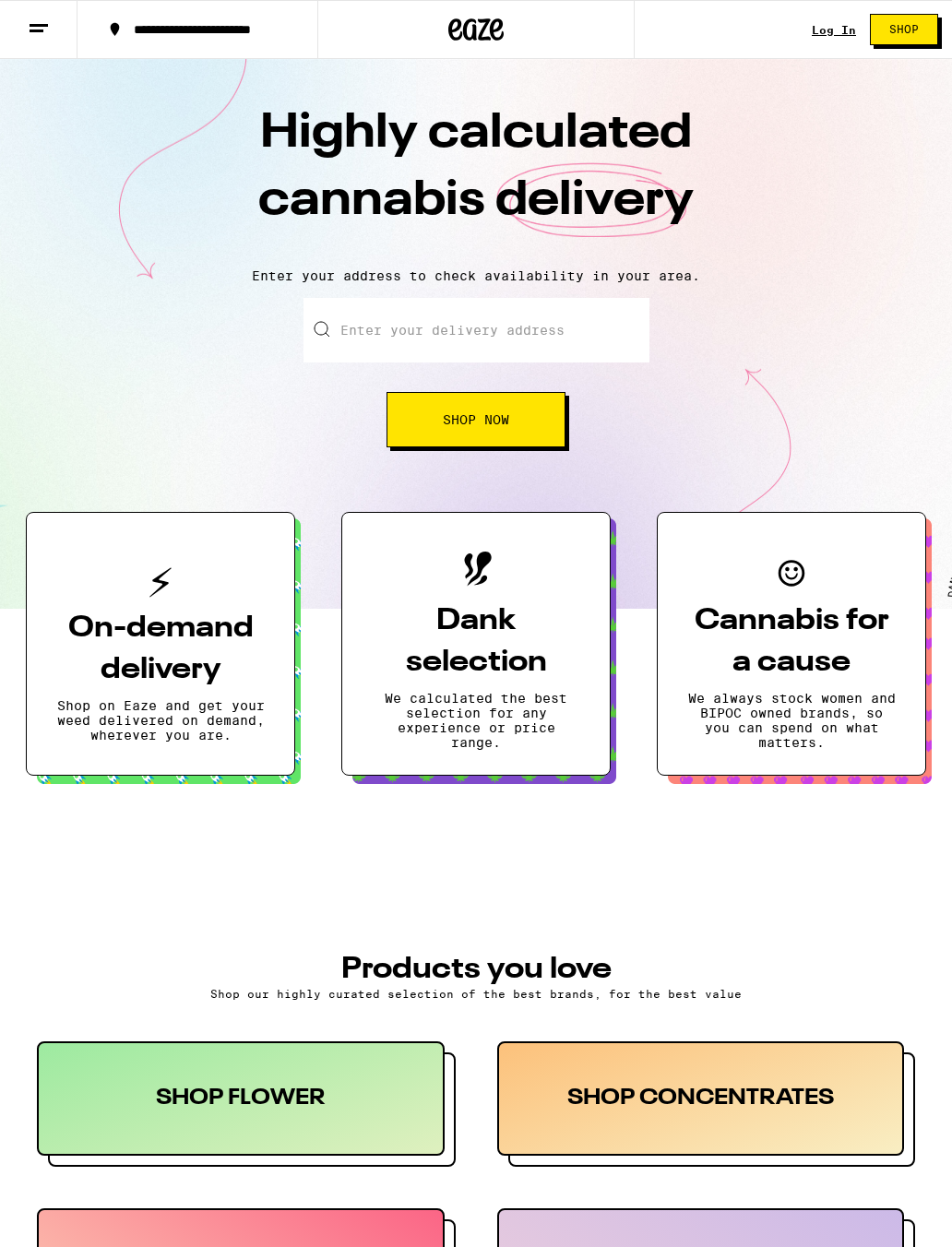 The image size is (952, 1247). What do you see at coordinates (706, 1105) in the screenshot?
I see `button: SHOP CONCENTRATES` at bounding box center [706, 1105].